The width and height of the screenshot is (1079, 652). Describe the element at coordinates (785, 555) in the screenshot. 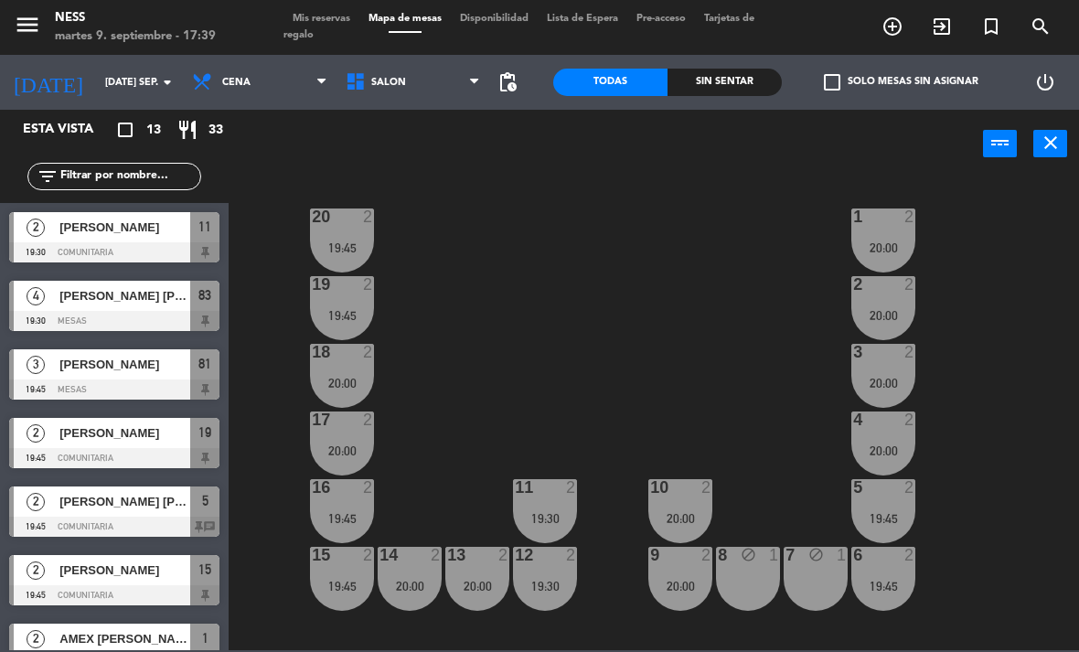

I see `div: 7` at that location.